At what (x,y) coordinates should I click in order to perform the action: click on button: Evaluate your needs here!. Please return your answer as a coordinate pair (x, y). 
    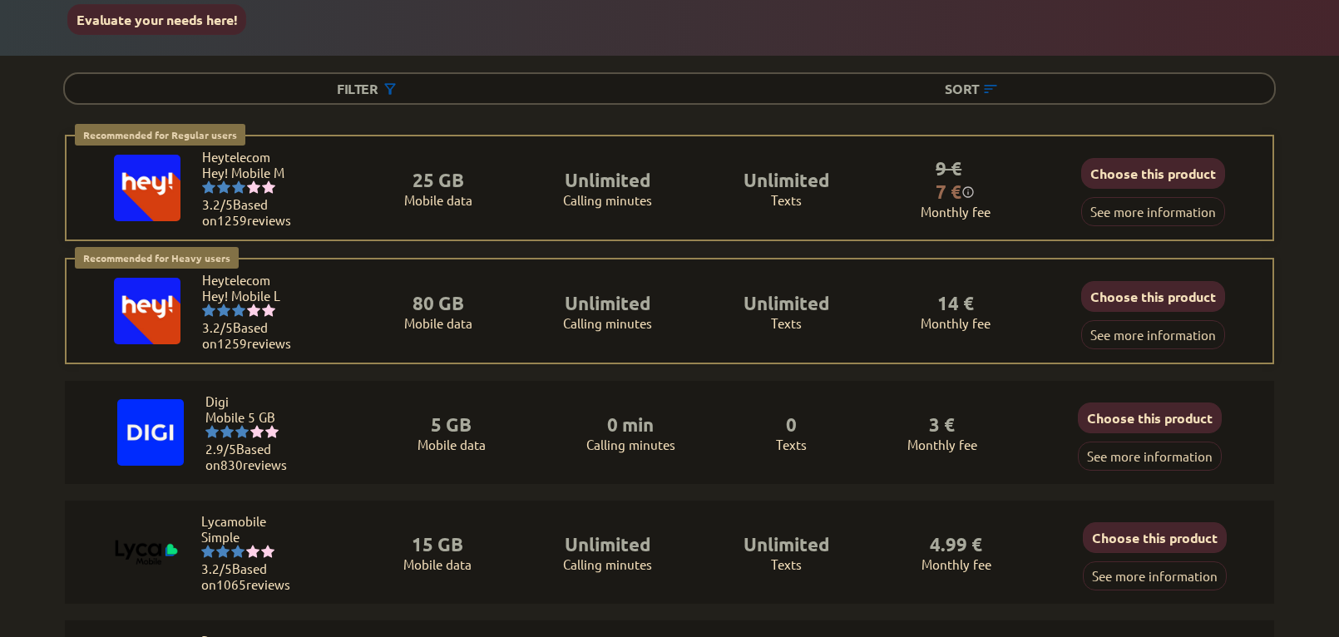
    Looking at the image, I should click on (156, 19).